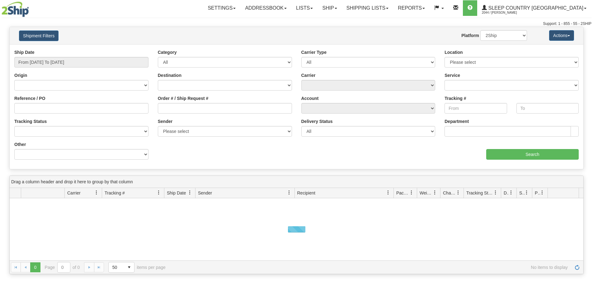 This screenshot has height=286, width=593. What do you see at coordinates (548, 108) in the screenshot?
I see `input: To` at bounding box center [548, 108].